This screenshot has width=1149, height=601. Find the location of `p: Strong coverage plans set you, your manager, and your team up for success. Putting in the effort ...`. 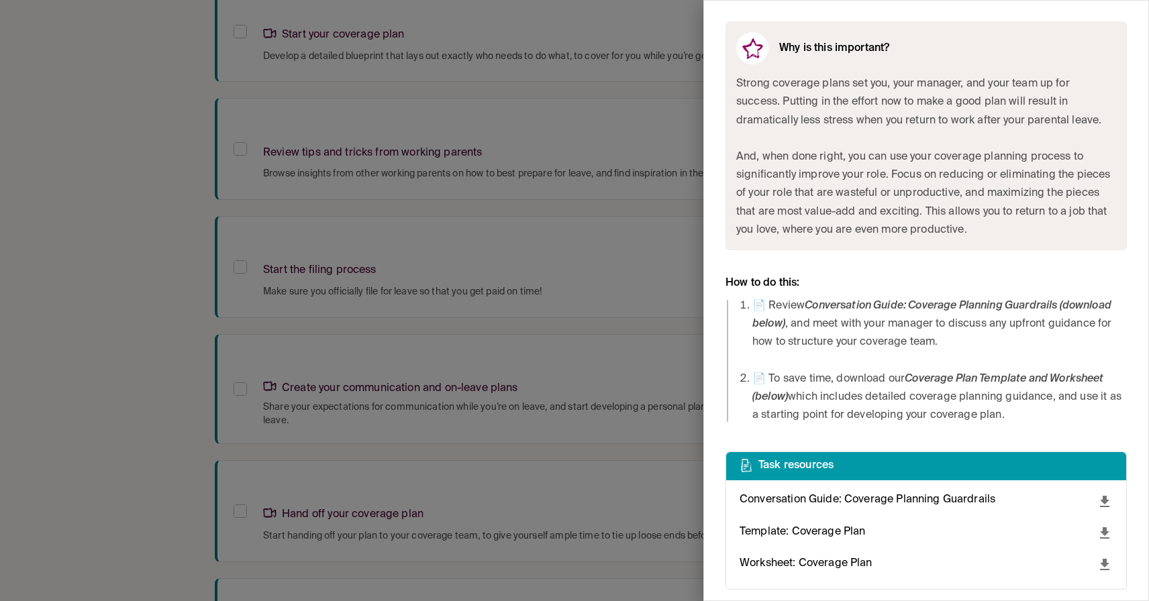

p: Strong coverage plans set you, your manager, and your team up for success. Putting in the effort ... is located at coordinates (926, 103).